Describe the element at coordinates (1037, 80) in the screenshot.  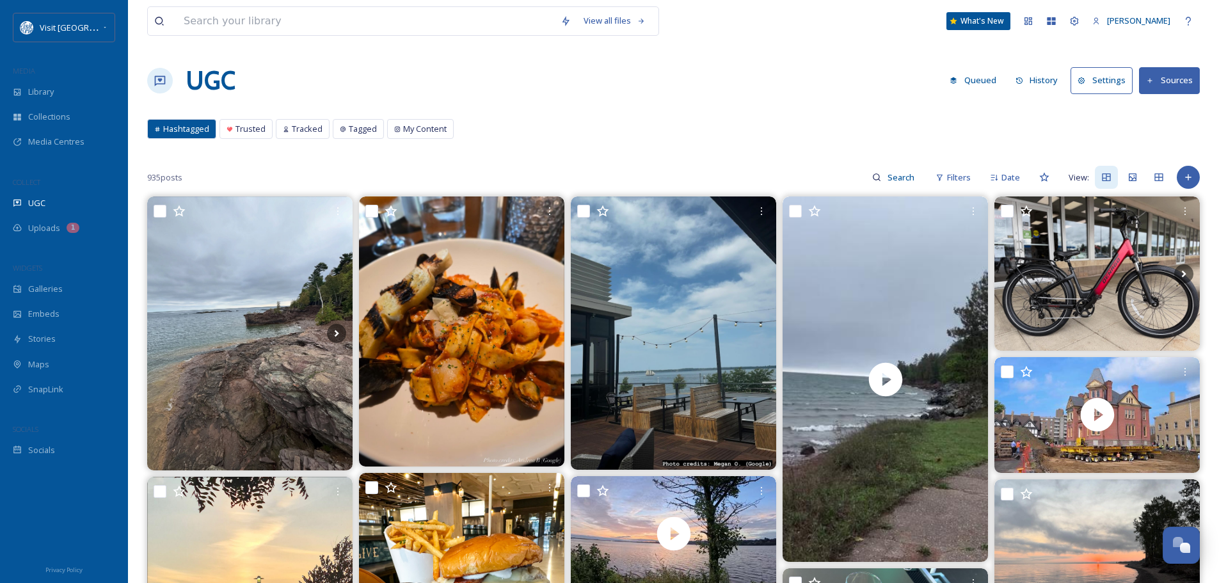
I see `button: History` at that location.